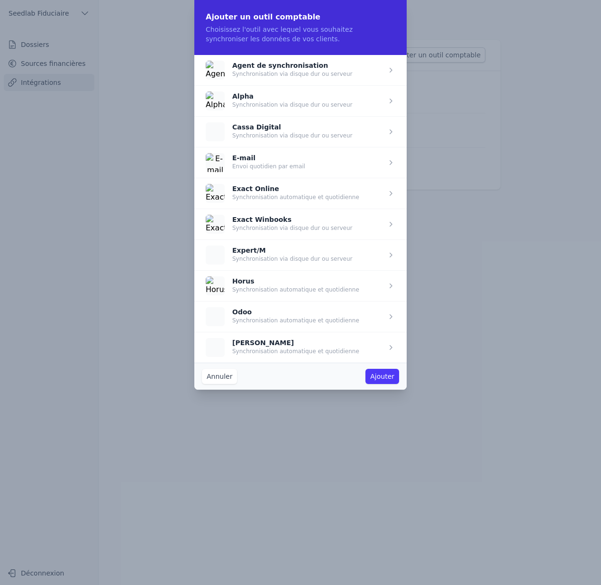 This screenshot has height=585, width=601. Describe the element at coordinates (282, 286) in the screenshot. I see `button: Horus Synchronisation automatique et quotidienne` at that location.